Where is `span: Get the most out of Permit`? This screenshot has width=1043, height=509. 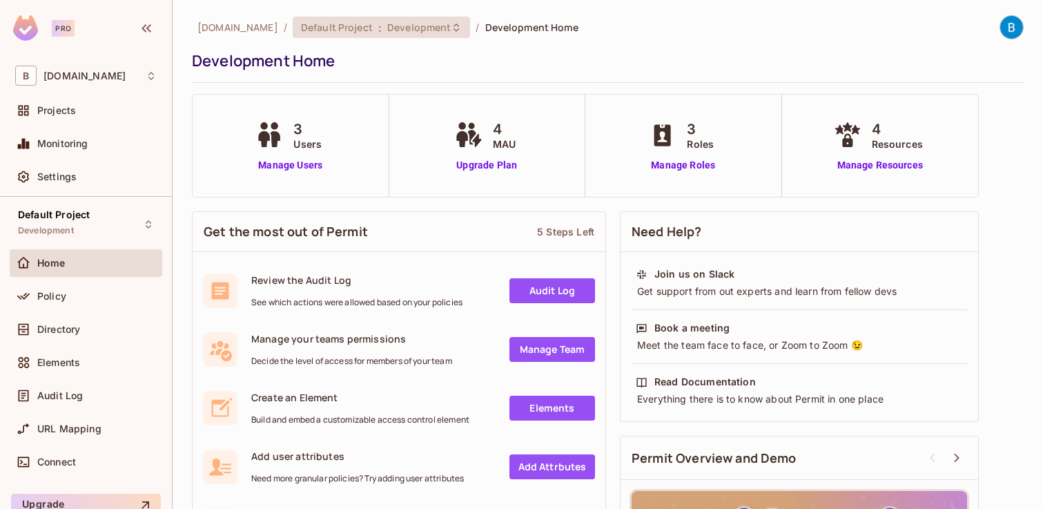
span: Get the most out of Permit is located at coordinates (286, 231).